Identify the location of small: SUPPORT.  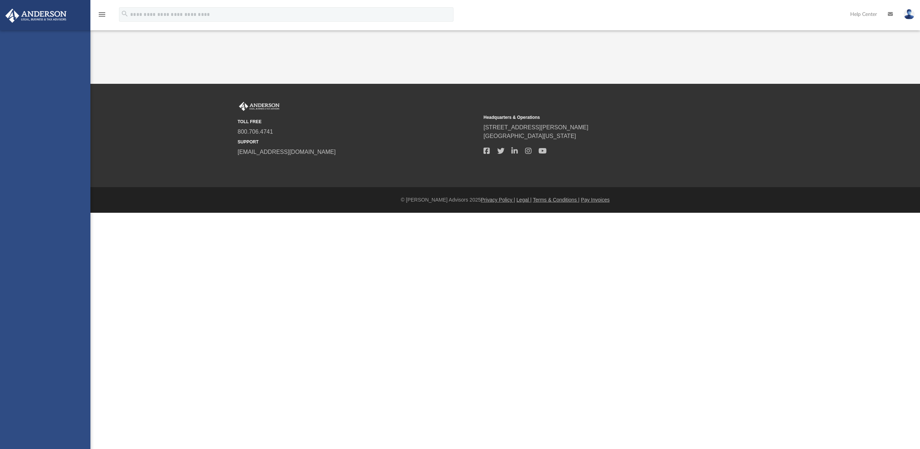
(358, 142).